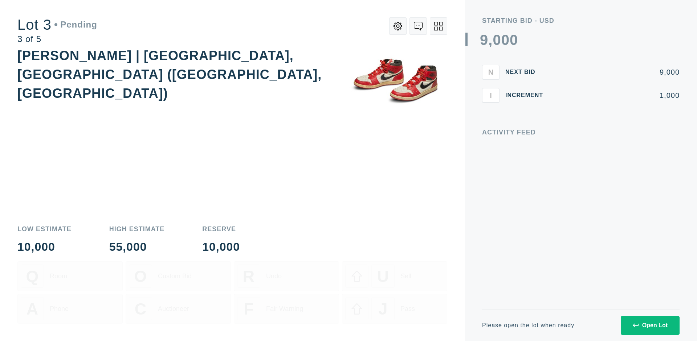 The height and width of the screenshot is (341, 697). I want to click on div: Open Lot, so click(650, 326).